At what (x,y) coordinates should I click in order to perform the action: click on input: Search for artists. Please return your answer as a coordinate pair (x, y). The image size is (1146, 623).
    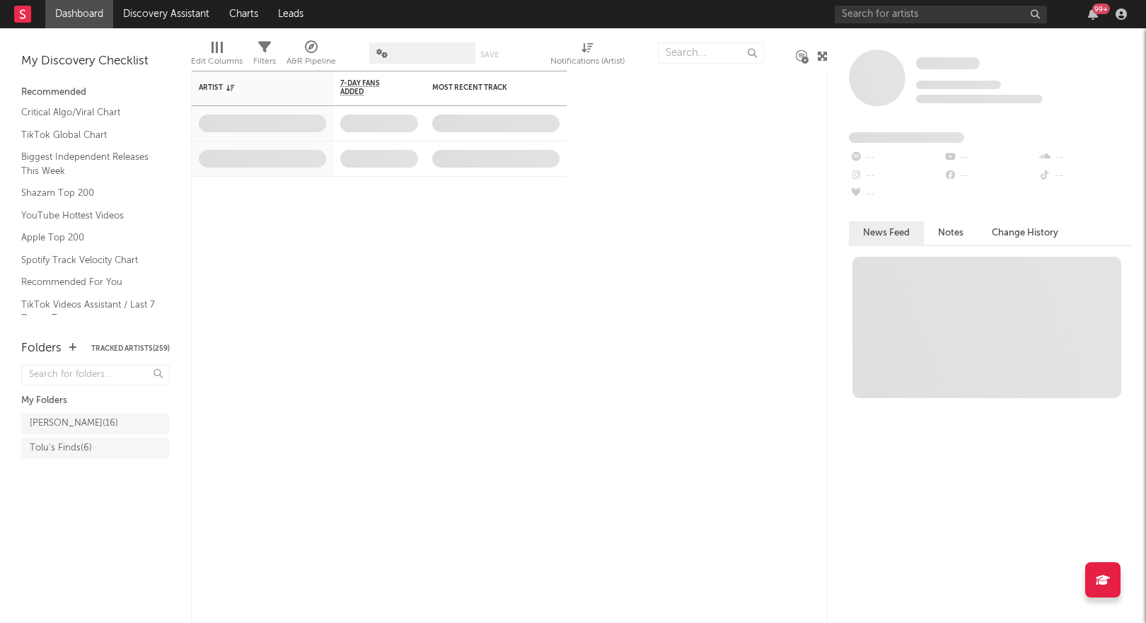
    Looking at the image, I should click on (941, 14).